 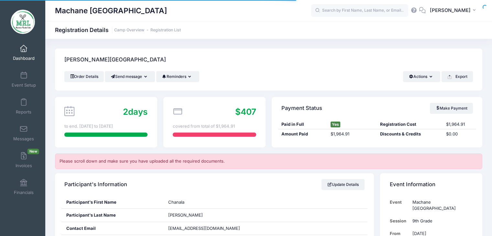 I want to click on td: 9th Grade, so click(x=441, y=221).